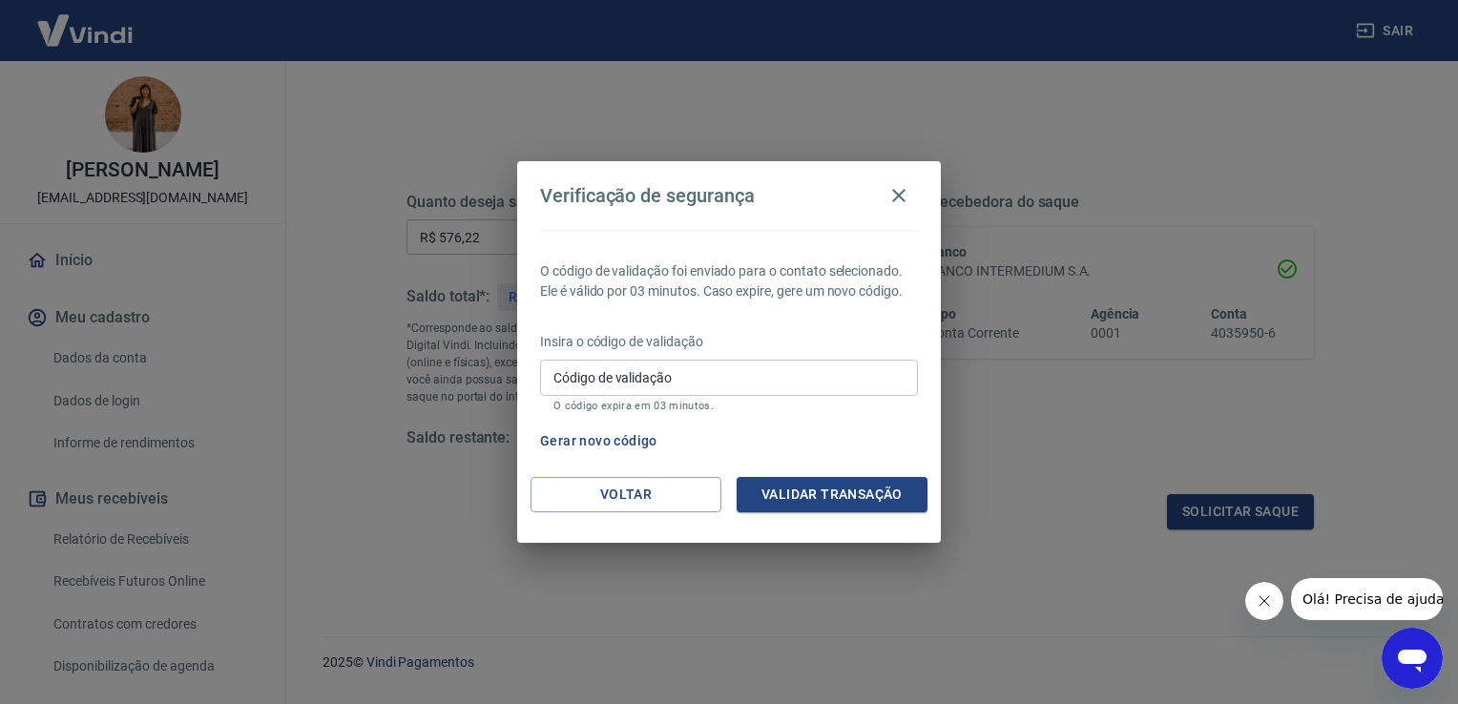 The height and width of the screenshot is (704, 1458). I want to click on button: Gerar novo código, so click(598, 441).